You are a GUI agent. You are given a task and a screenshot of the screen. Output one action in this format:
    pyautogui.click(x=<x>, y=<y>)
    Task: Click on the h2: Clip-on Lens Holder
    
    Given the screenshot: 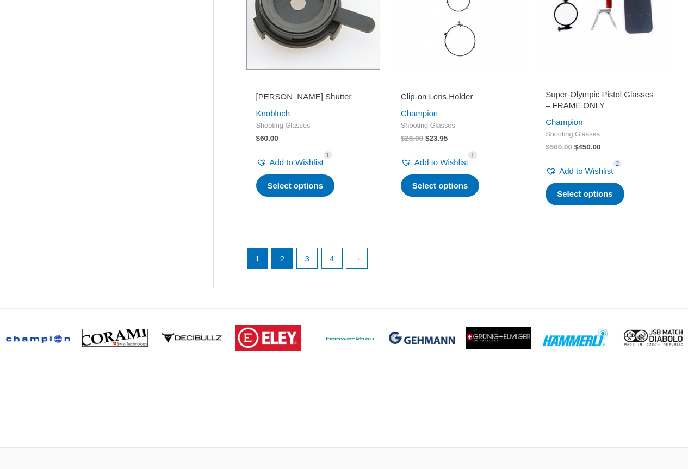 What is the action you would take?
    pyautogui.click(x=458, y=97)
    